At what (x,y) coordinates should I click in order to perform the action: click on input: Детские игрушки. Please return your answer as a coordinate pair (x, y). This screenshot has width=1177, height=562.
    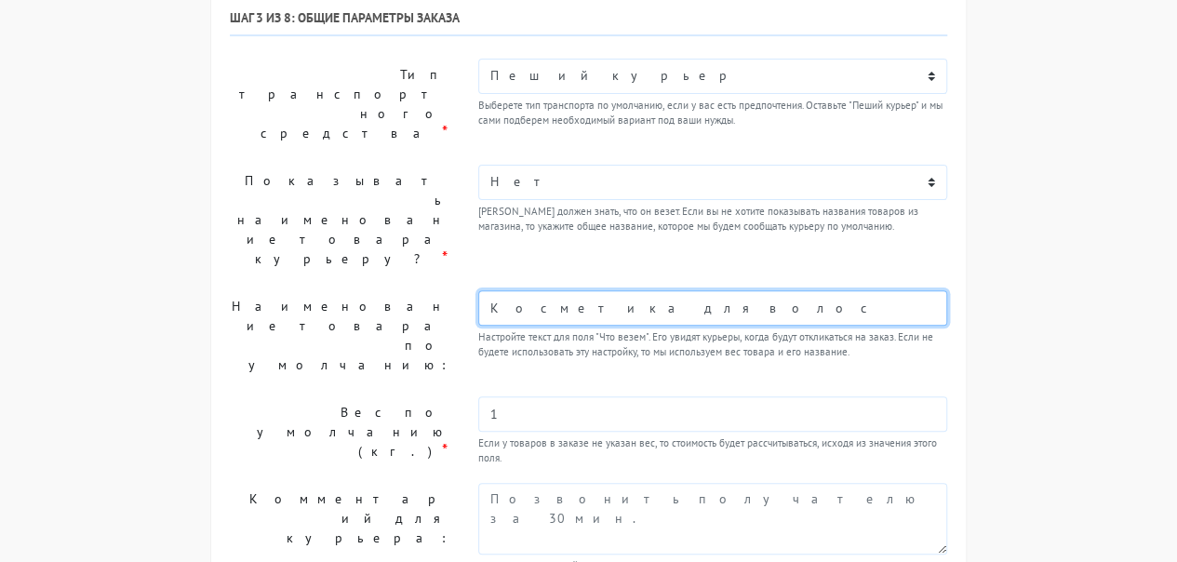
    Looking at the image, I should click on (712, 308).